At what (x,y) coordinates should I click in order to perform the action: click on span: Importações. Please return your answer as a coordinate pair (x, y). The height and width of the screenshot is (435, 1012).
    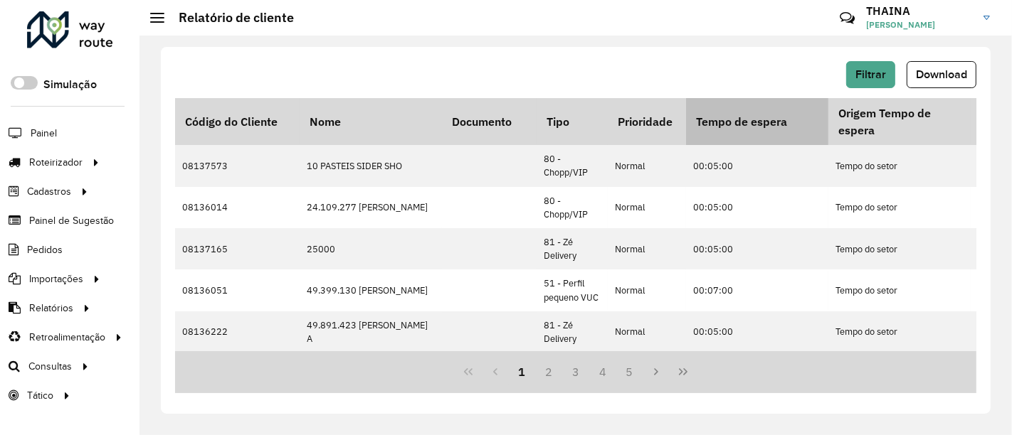
    Looking at the image, I should click on (56, 279).